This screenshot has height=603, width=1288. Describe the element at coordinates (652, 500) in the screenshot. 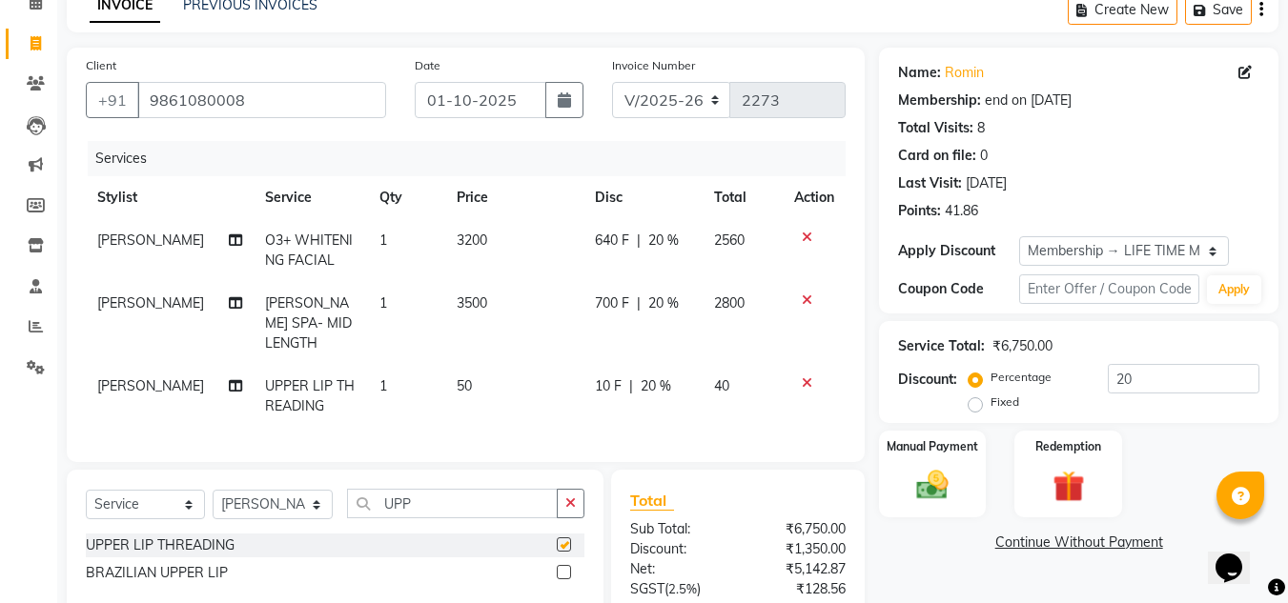

I see `span: Total` at that location.